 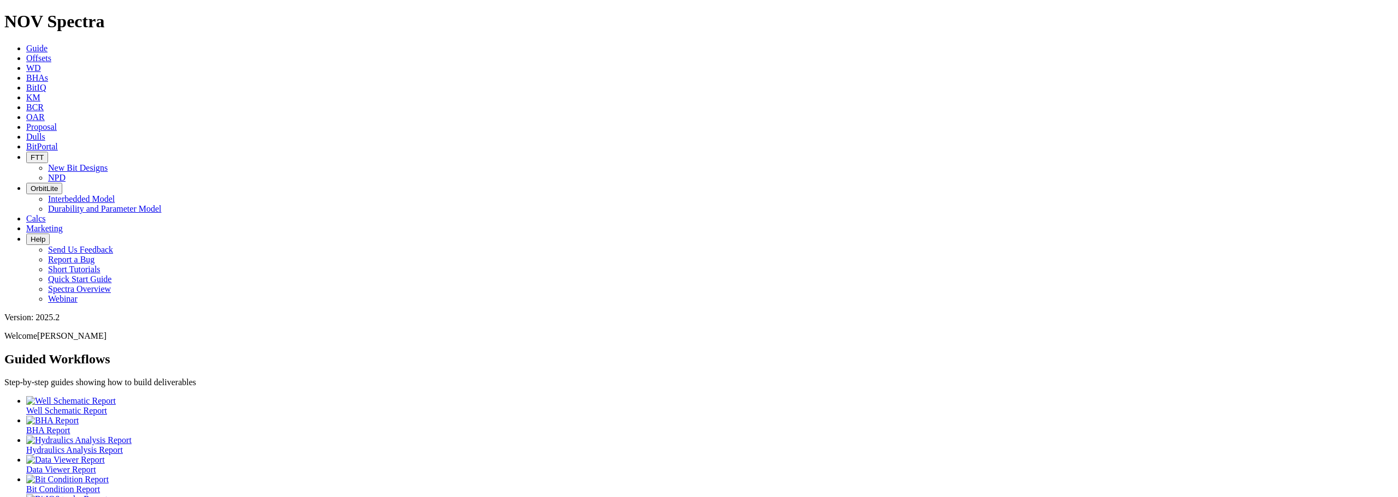 What do you see at coordinates (61, 470) in the screenshot?
I see `span: Data Viewer Report` at bounding box center [61, 470].